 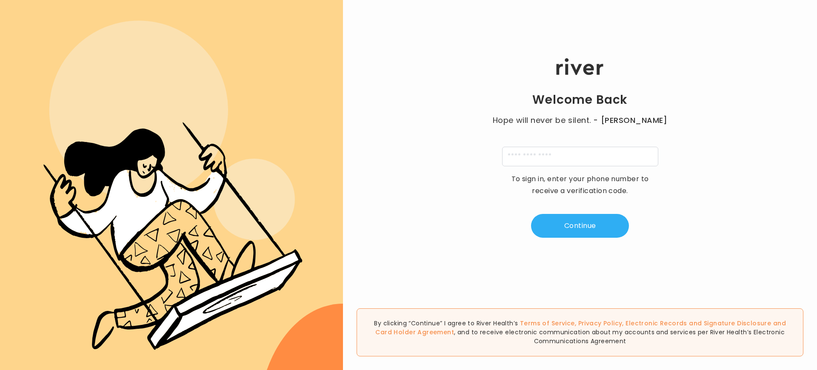 What do you see at coordinates (580, 332) in the screenshot?
I see `div: By clicking “Continue” I agree to River Health’s` at bounding box center [580, 332].